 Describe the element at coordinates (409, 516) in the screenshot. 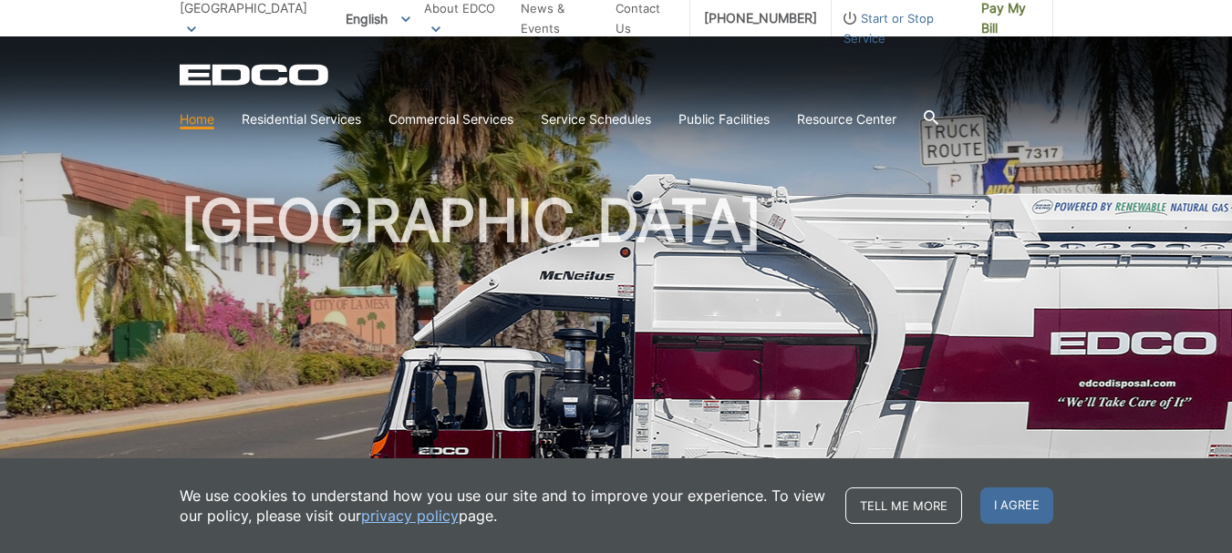

I see `a: privacy policy` at that location.